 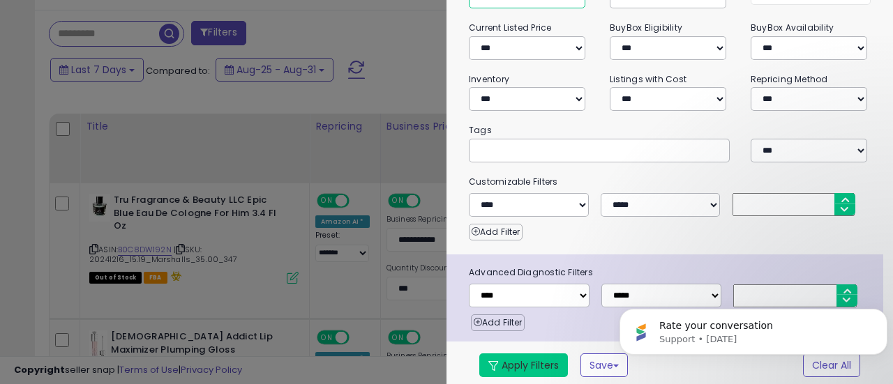 I want to click on small: Customizable Filters, so click(x=670, y=182).